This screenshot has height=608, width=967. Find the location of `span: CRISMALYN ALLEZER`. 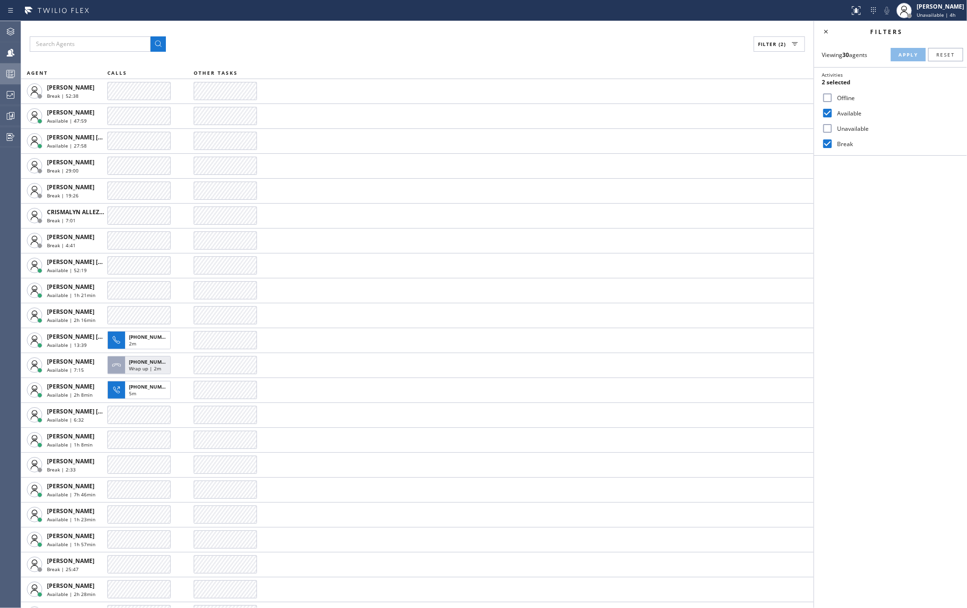

span: CRISMALYN ALLEZER is located at coordinates (77, 212).